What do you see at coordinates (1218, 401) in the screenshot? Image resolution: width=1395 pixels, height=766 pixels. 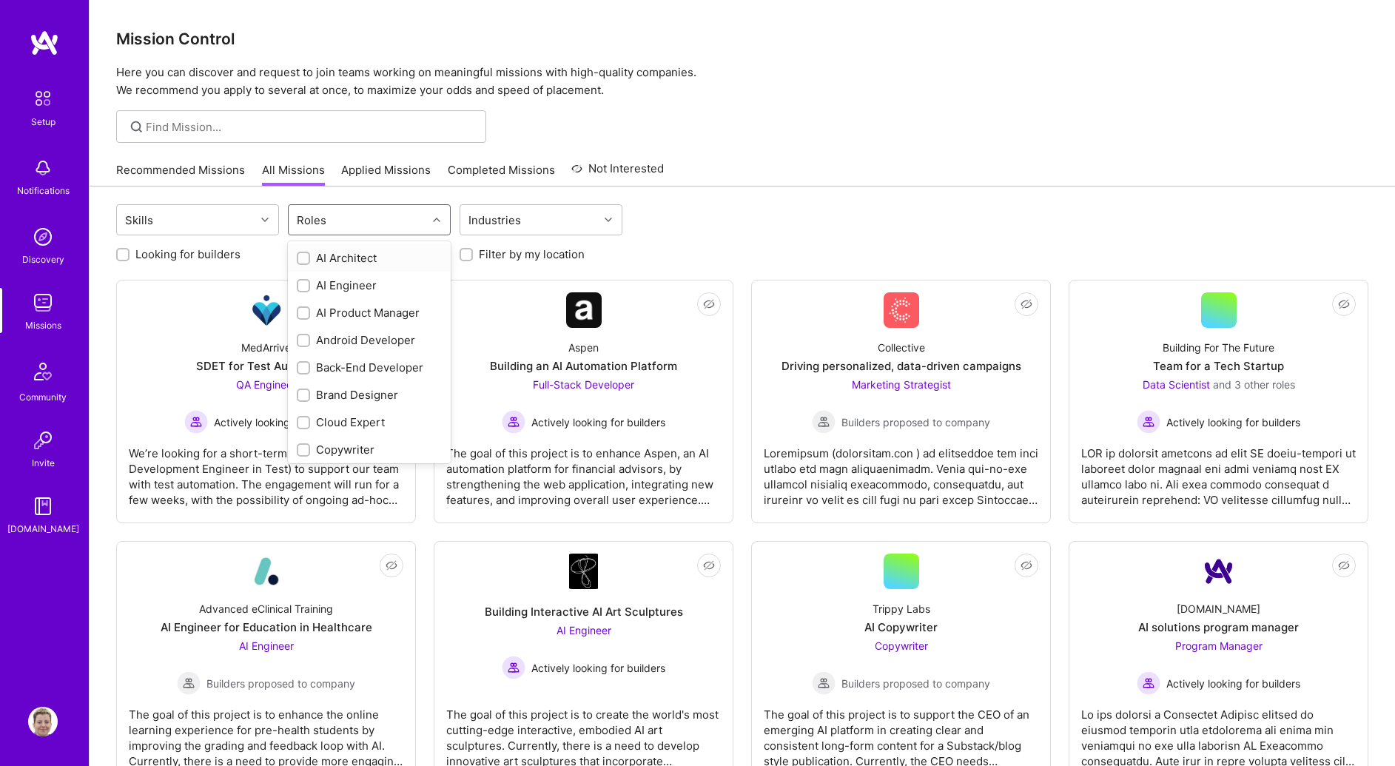 I see `a: Building For The FutureTeam for a Tech StartupData Scientist and 3 other rolesActively looking fo...` at bounding box center [1218, 401].